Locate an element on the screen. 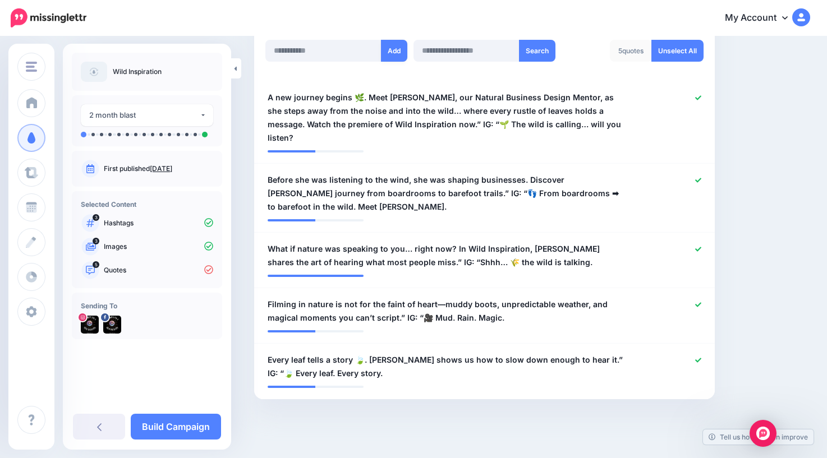 Image resolution: width=827 pixels, height=458 pixels. img: 472753704_10160185472851537_7242961054534619338_n-bsa151758.jpg is located at coordinates (112, 325).